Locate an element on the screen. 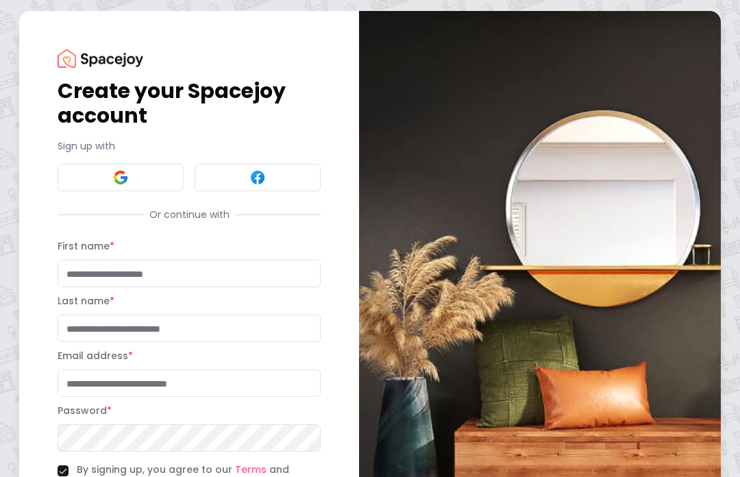  label: Last name is located at coordinates (86, 301).